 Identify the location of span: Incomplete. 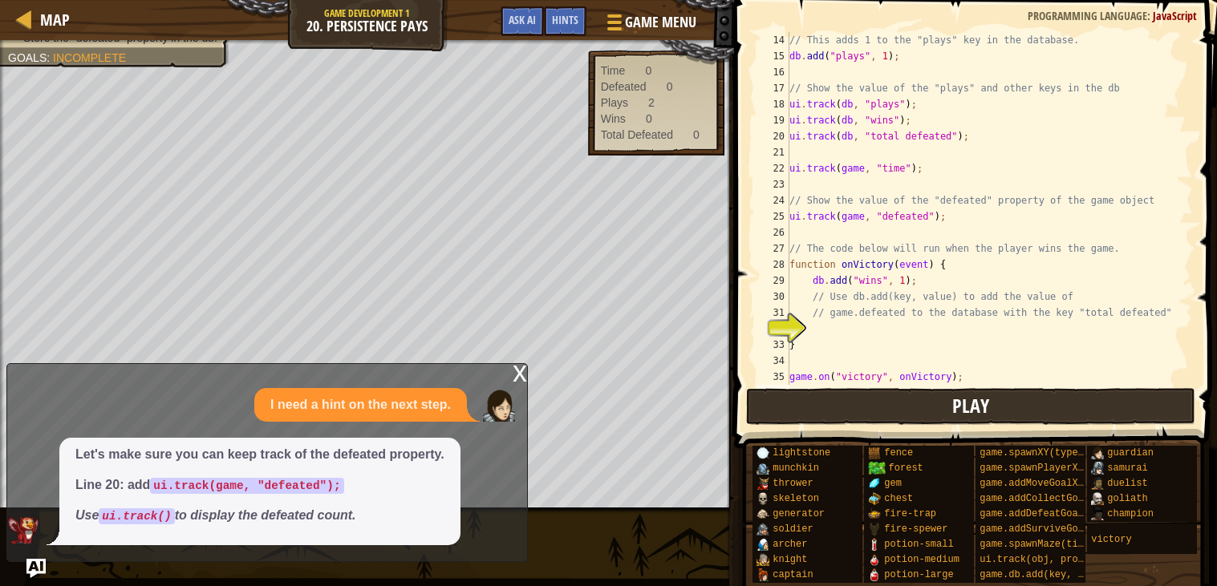
(89, 58).